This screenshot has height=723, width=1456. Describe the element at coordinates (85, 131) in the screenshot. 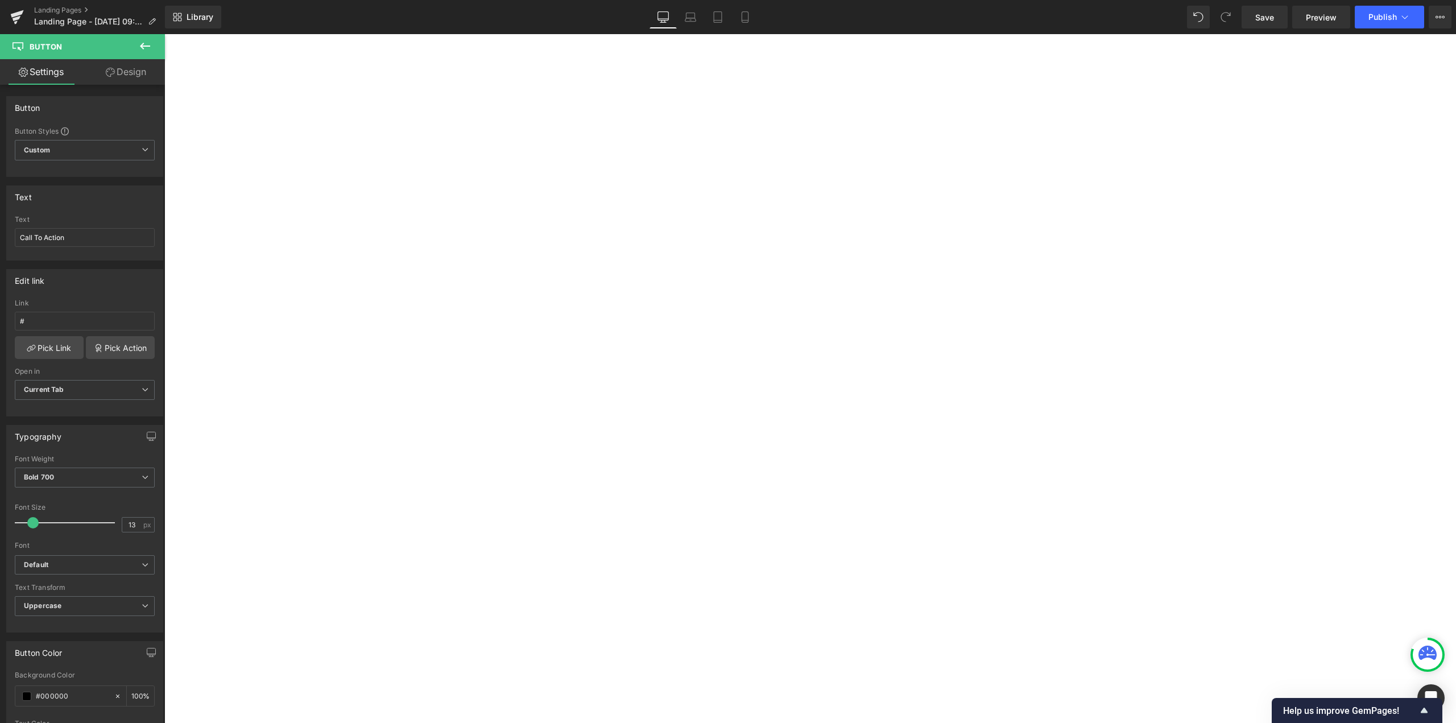

I see `div: Button Styles` at that location.